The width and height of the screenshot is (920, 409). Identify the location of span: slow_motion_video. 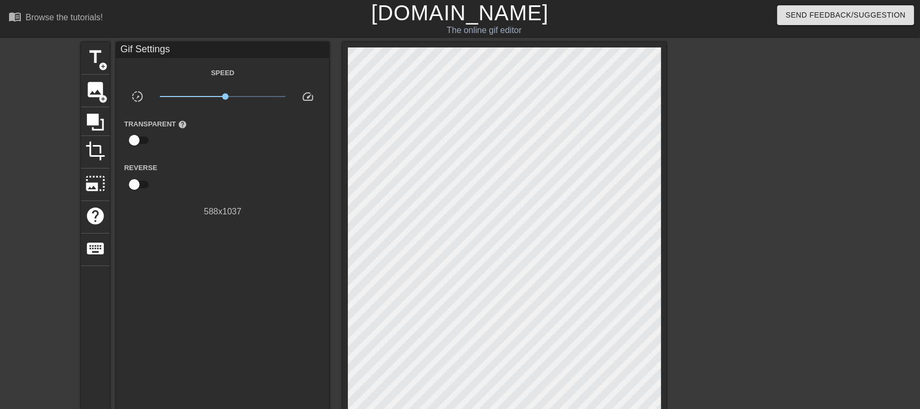
(137, 96).